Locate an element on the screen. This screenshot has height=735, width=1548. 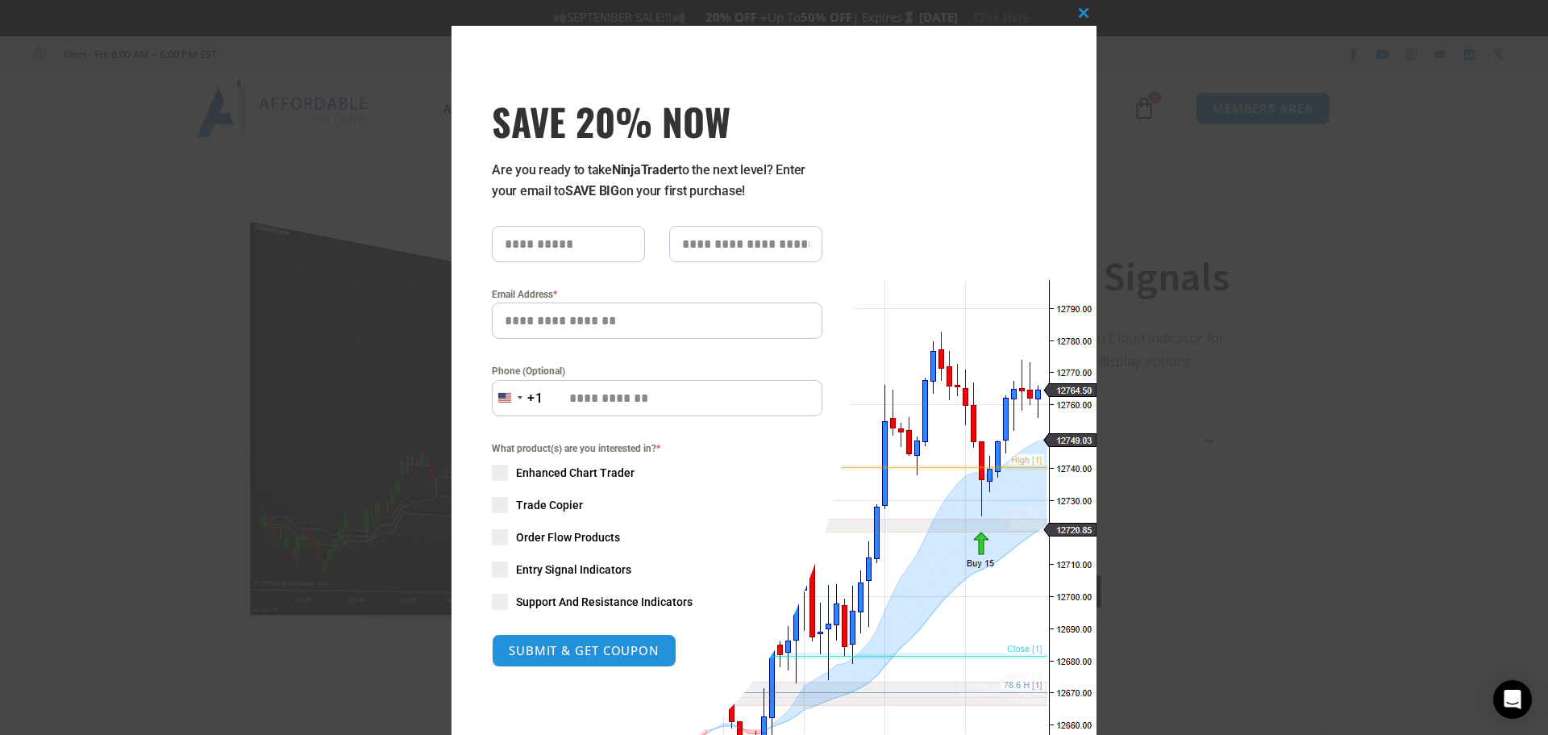
label: Order Flow Products is located at coordinates (657, 537).